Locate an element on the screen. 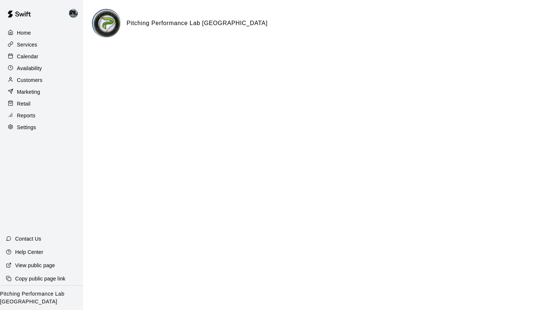  a: Customers is located at coordinates (41, 80).